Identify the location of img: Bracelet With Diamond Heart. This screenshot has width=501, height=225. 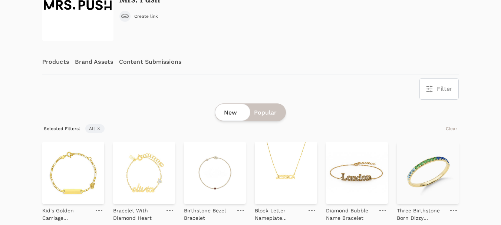
(144, 173).